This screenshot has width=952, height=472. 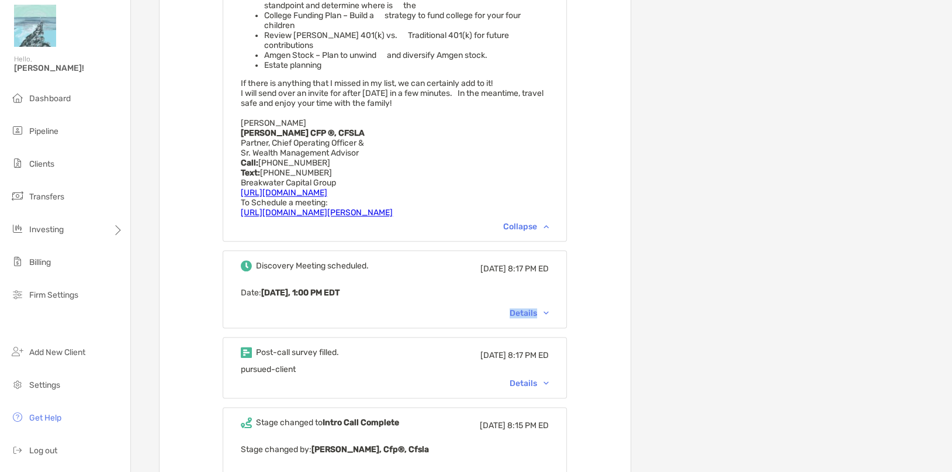 What do you see at coordinates (250, 172) in the screenshot?
I see `strong: Text:` at bounding box center [250, 172].